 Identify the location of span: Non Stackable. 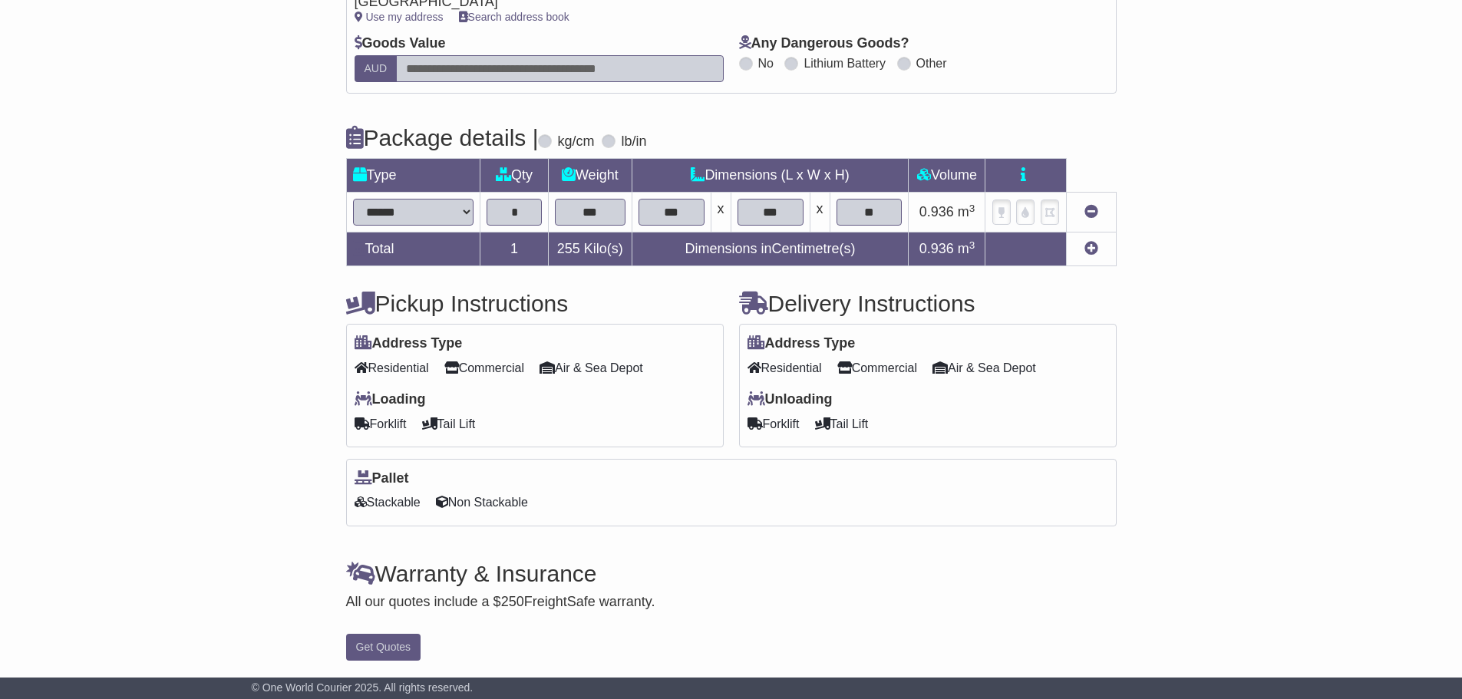
(482, 502).